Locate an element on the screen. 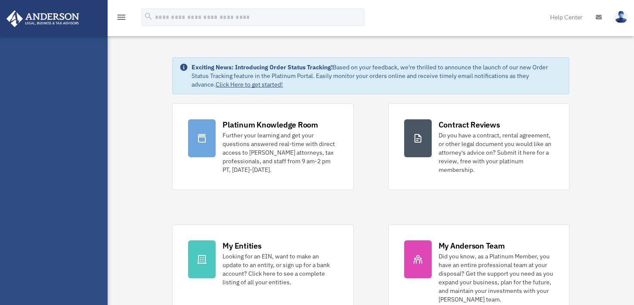 This screenshot has height=305, width=634. img: Anderson Advisors Platinum Portal is located at coordinates (43, 19).